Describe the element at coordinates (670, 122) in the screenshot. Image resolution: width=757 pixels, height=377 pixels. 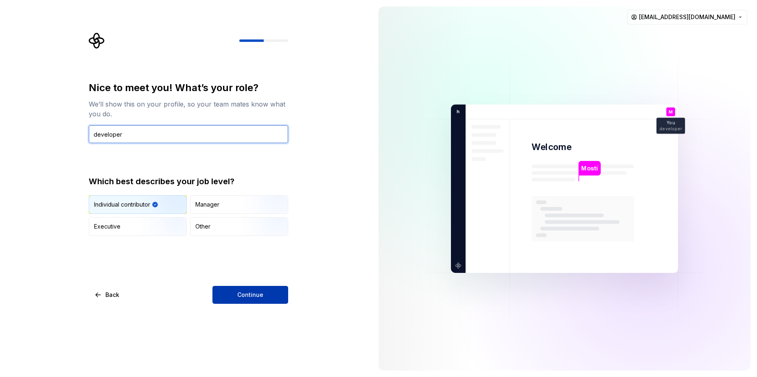
I see `p: You` at that location.